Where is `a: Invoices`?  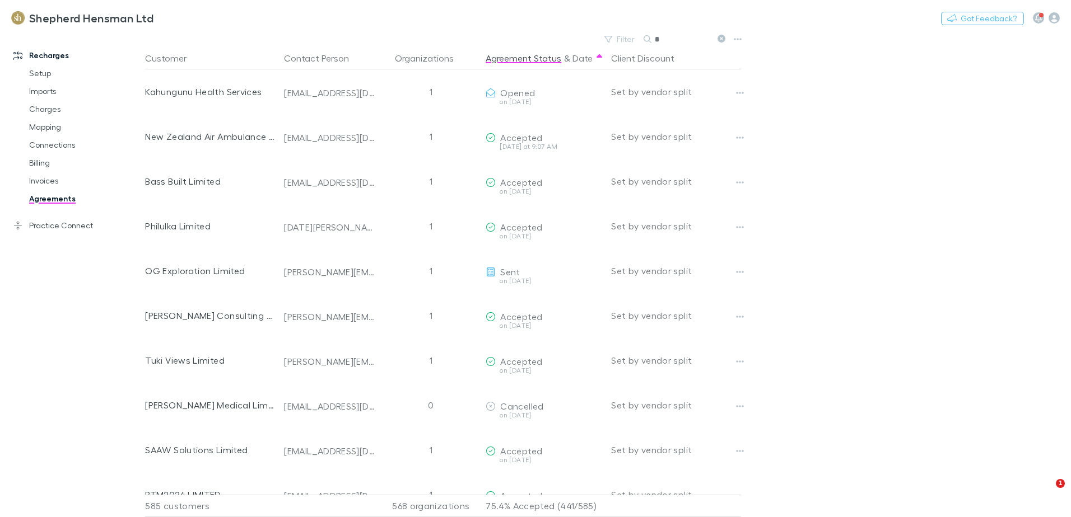 a: Invoices is located at coordinates (85, 181).